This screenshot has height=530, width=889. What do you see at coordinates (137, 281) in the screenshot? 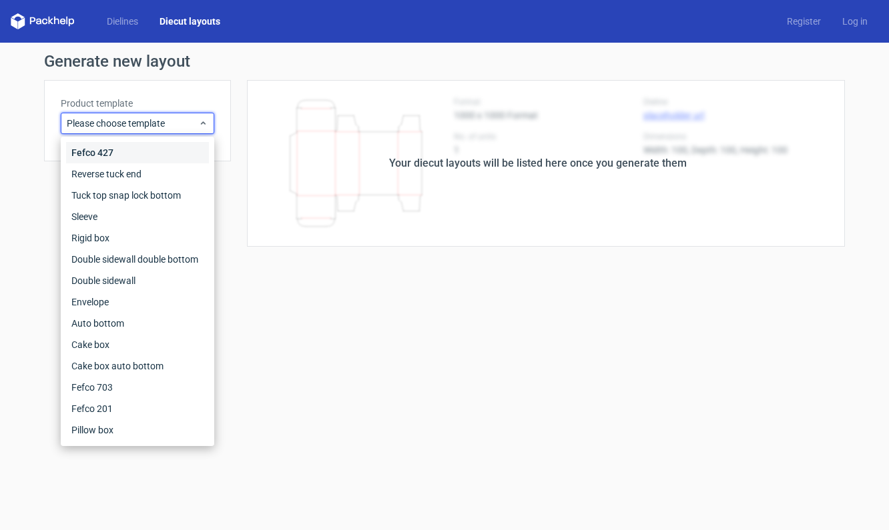
I see `div: Double sidewall` at bounding box center [137, 281].